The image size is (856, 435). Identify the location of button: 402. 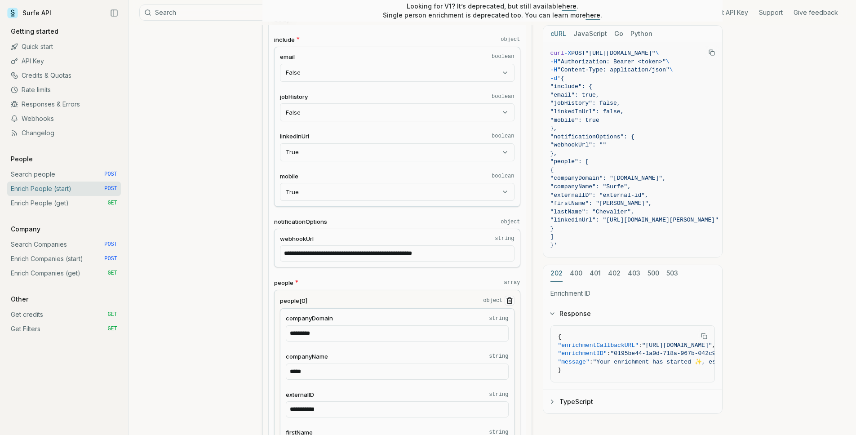
(614, 273).